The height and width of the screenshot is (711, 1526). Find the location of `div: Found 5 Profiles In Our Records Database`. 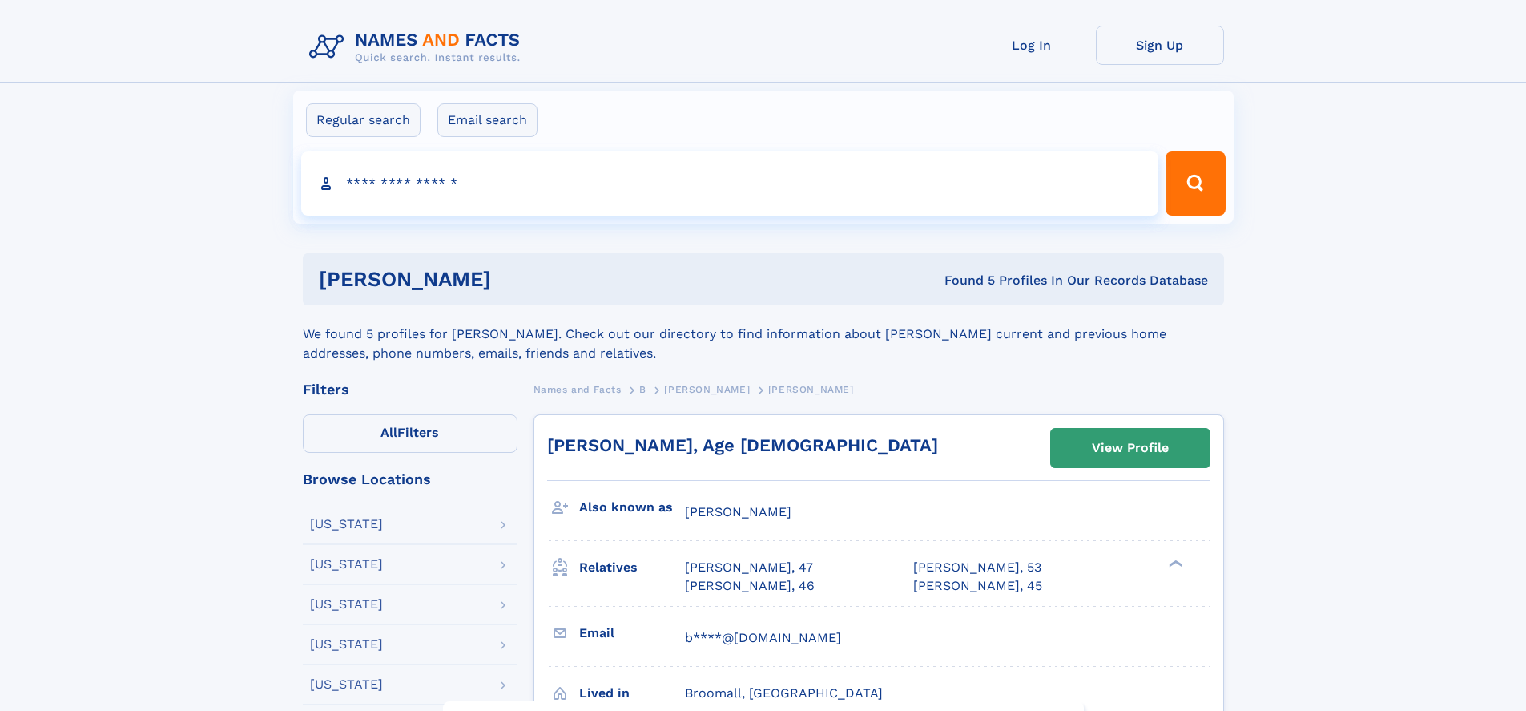

div: Found 5 Profiles In Our Records Database is located at coordinates (963, 280).